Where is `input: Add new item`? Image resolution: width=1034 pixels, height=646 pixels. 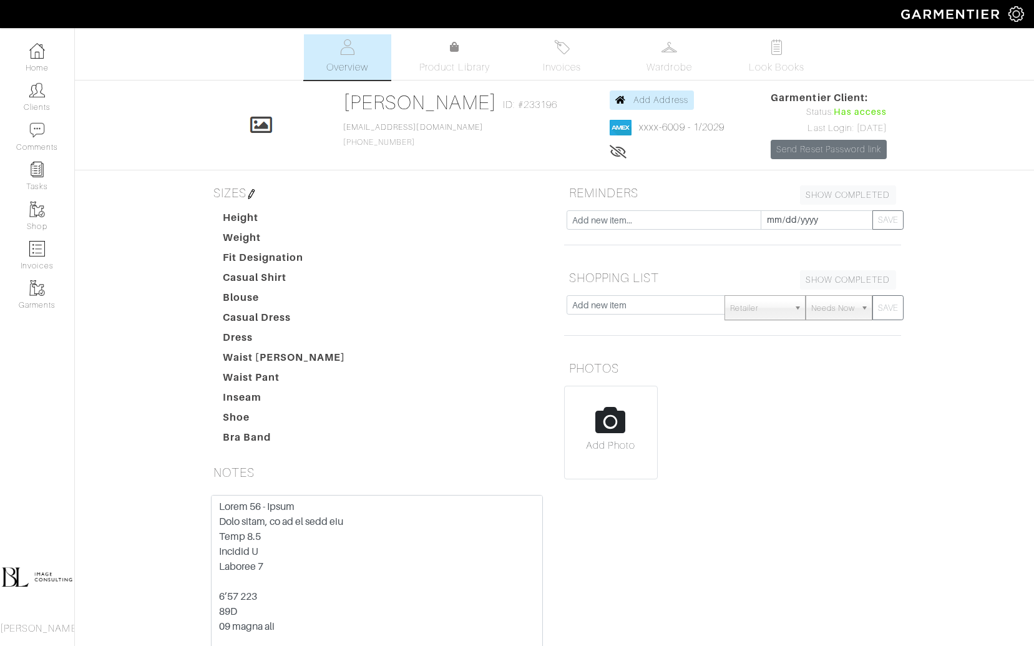
input: Add new item is located at coordinates (646, 304).